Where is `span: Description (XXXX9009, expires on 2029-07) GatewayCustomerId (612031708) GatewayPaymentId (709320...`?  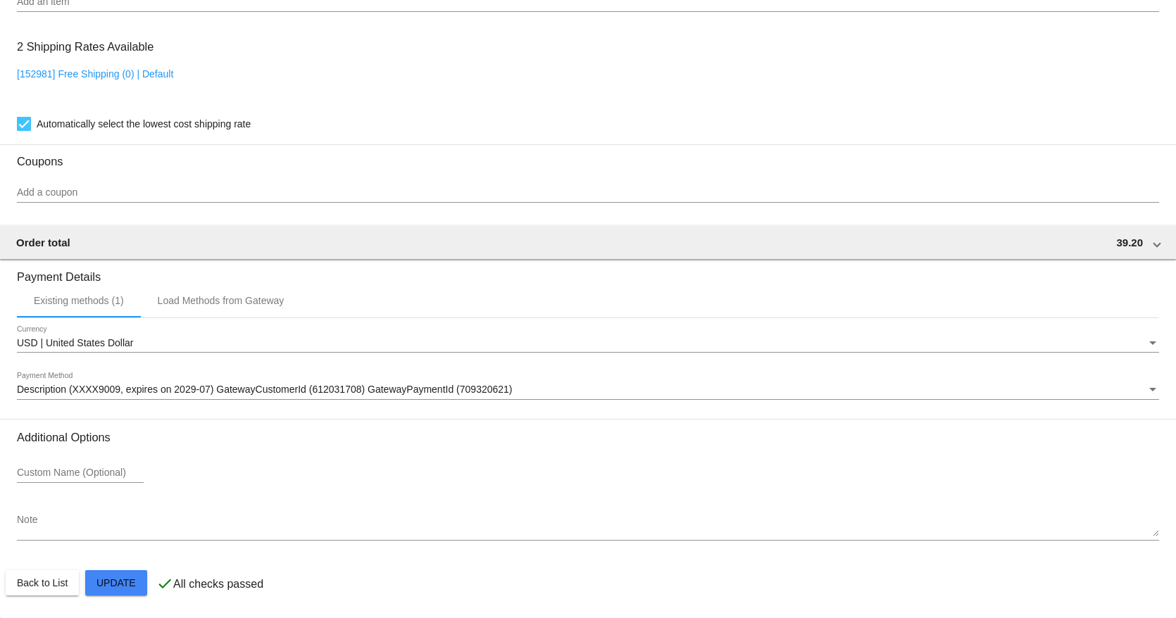
span: Description (XXXX9009, expires on 2029-07) GatewayCustomerId (612031708) GatewayPaymentId (709320... is located at coordinates (265, 389).